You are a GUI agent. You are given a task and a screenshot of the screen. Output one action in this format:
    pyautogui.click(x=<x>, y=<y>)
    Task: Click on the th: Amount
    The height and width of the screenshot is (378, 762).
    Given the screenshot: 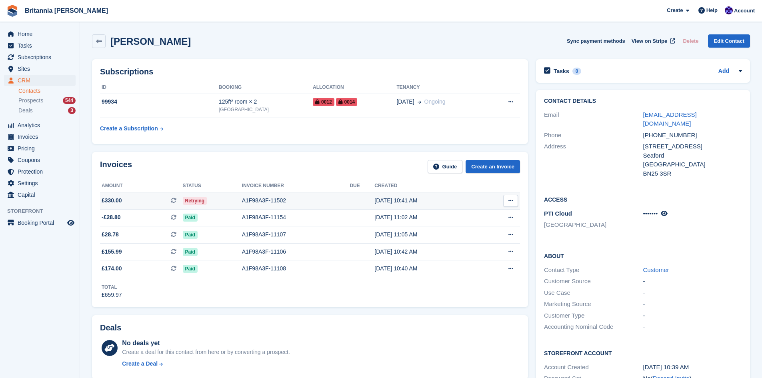 What is the action you would take?
    pyautogui.click(x=141, y=186)
    